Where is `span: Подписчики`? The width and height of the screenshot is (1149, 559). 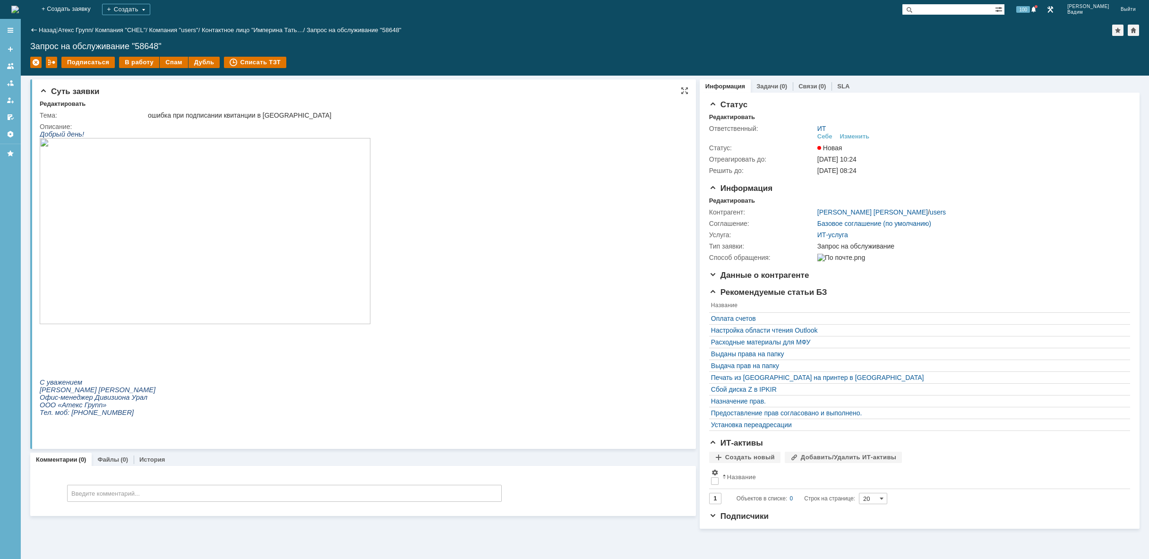
span: Подписчики is located at coordinates (739, 516).